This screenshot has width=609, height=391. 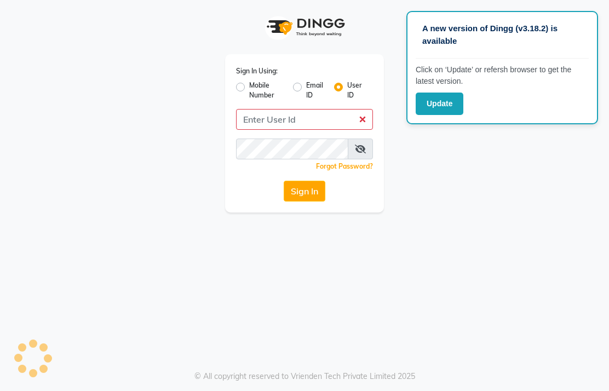 What do you see at coordinates (344, 166) in the screenshot?
I see `a: Forgot Password?` at bounding box center [344, 166].